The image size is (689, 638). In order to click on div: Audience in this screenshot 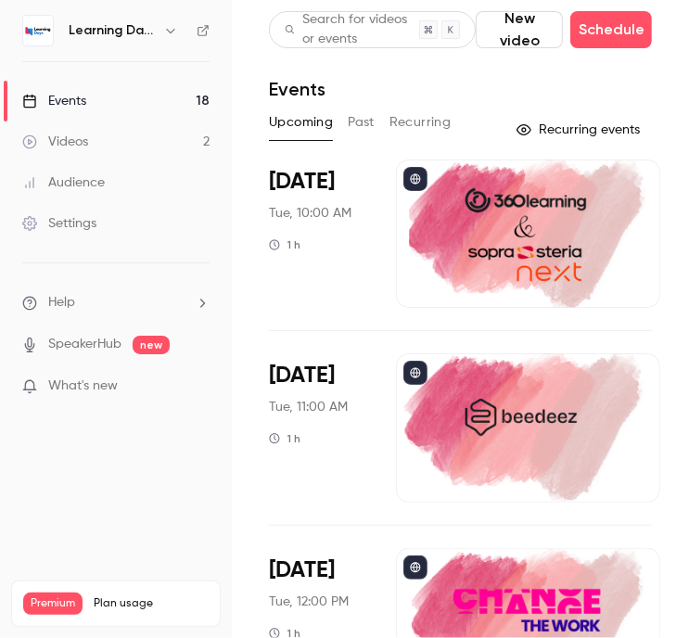, I will do `click(63, 183)`.